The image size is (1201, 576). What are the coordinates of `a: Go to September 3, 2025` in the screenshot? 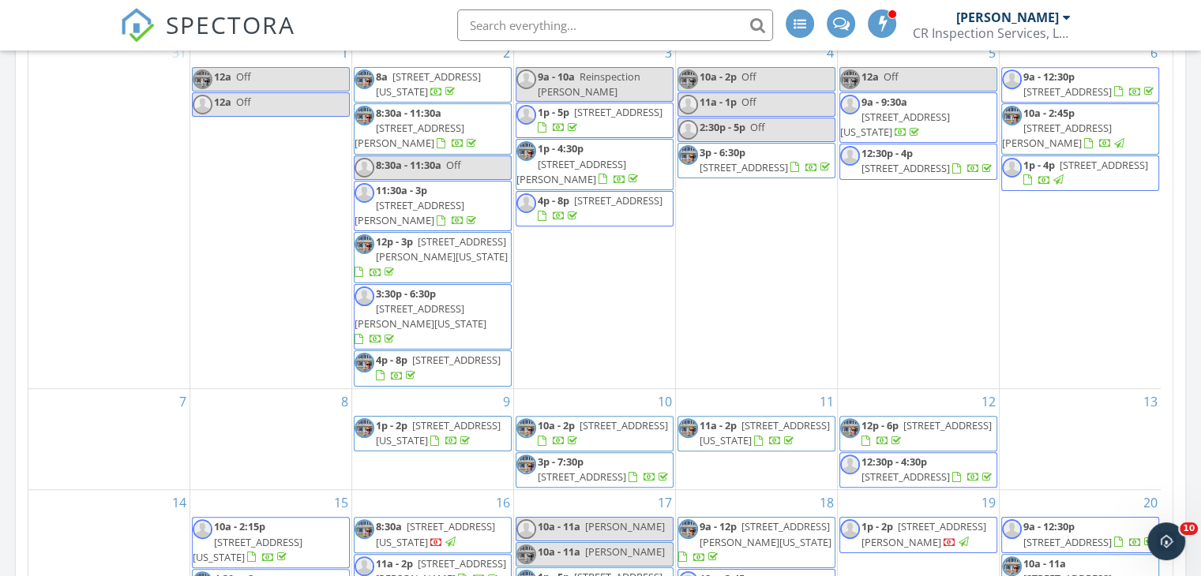 It's located at (668, 53).